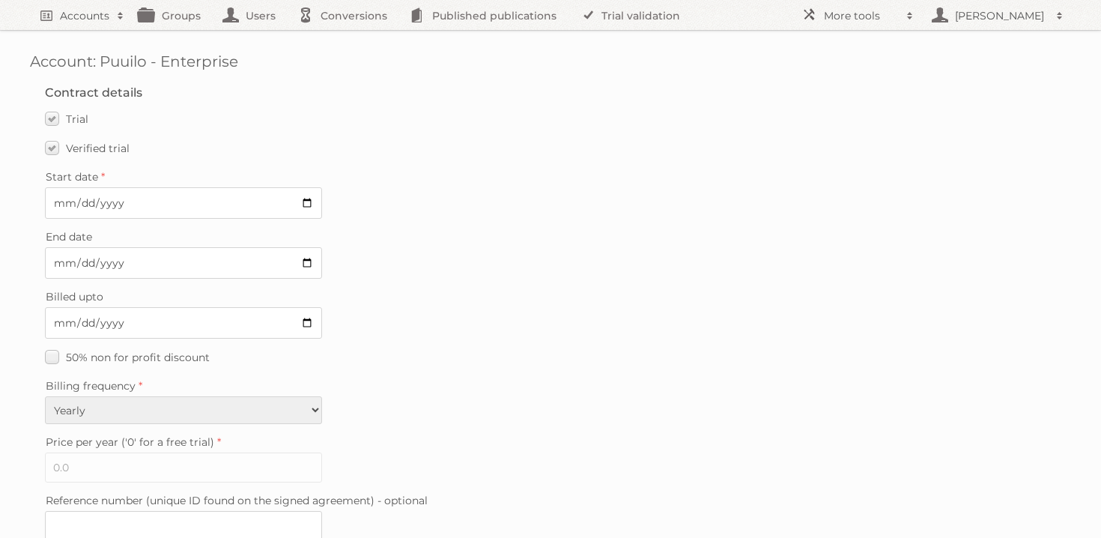 Image resolution: width=1101 pixels, height=538 pixels. Describe the element at coordinates (861, 16) in the screenshot. I see `h2: More tools` at that location.